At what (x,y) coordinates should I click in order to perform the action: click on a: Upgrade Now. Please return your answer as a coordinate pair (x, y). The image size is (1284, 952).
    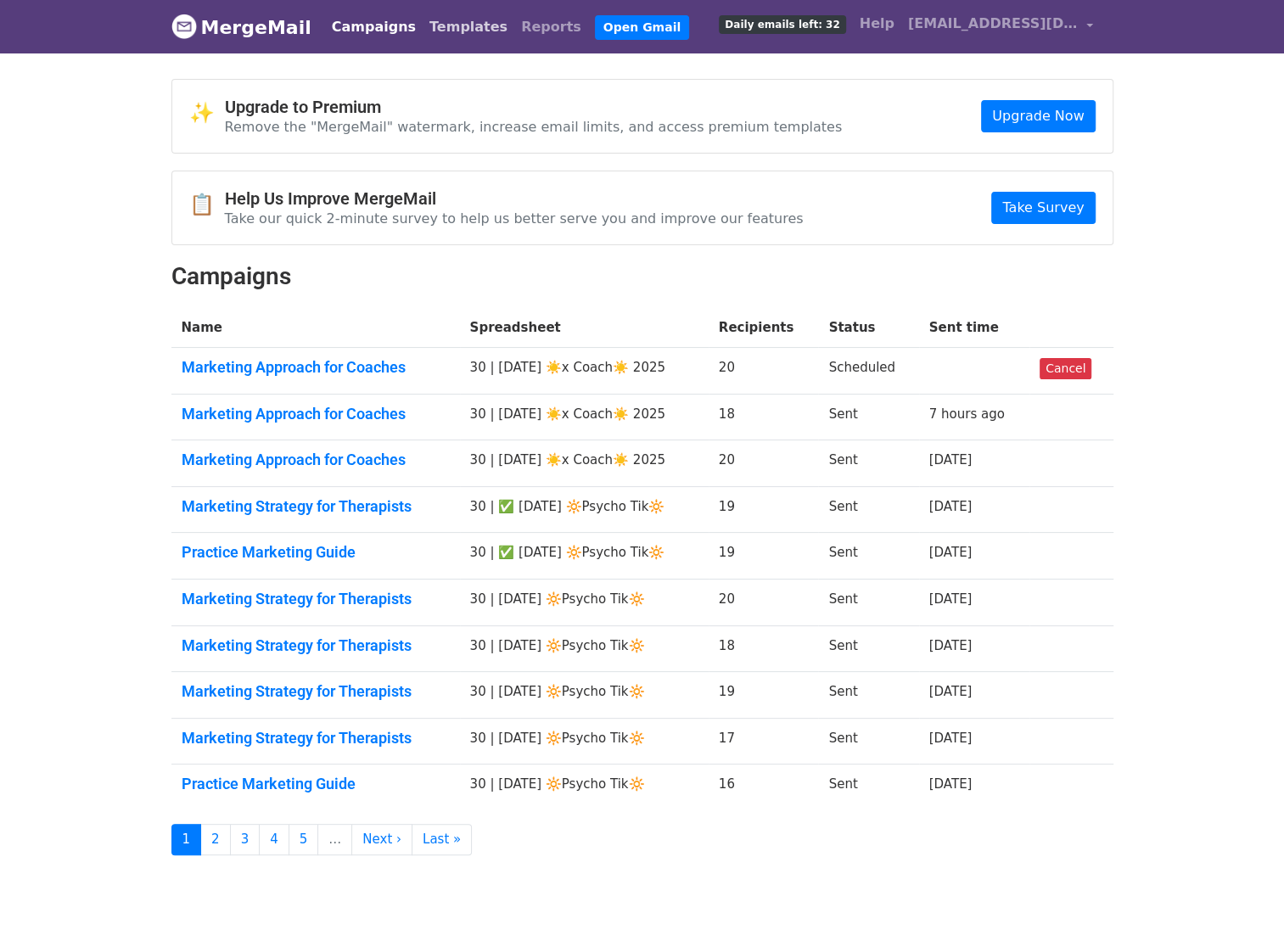
    Looking at the image, I should click on (1038, 116).